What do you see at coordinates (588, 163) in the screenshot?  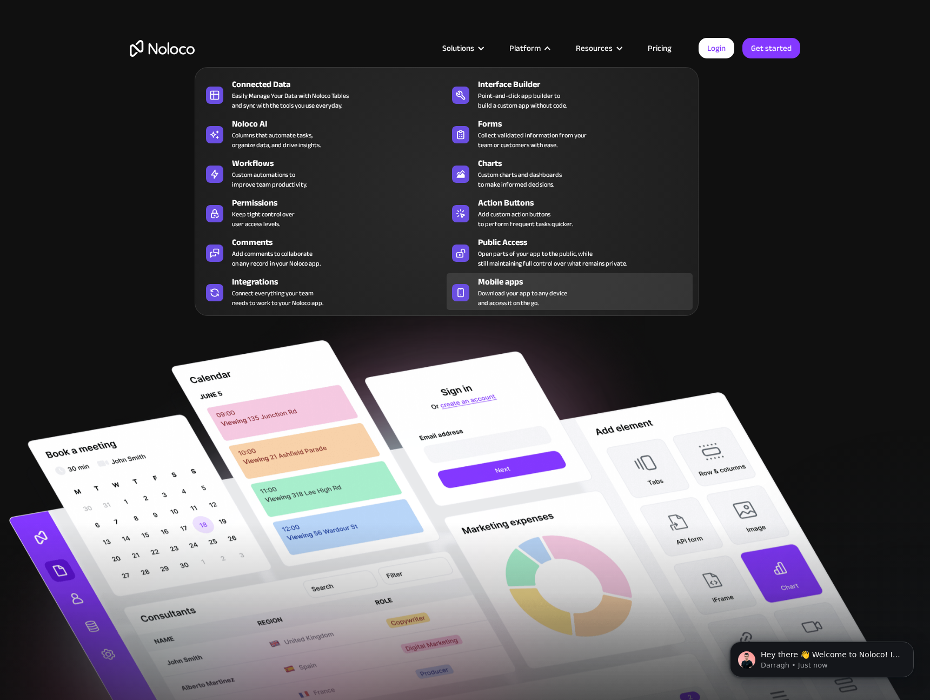 I see `div: Charts` at bounding box center [588, 163].